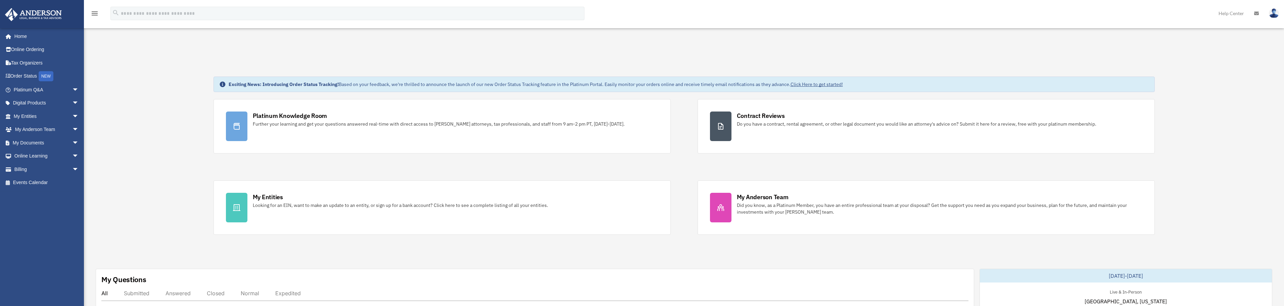 This screenshot has height=306, width=1284. I want to click on div: Platinum Knowledge Room, so click(290, 115).